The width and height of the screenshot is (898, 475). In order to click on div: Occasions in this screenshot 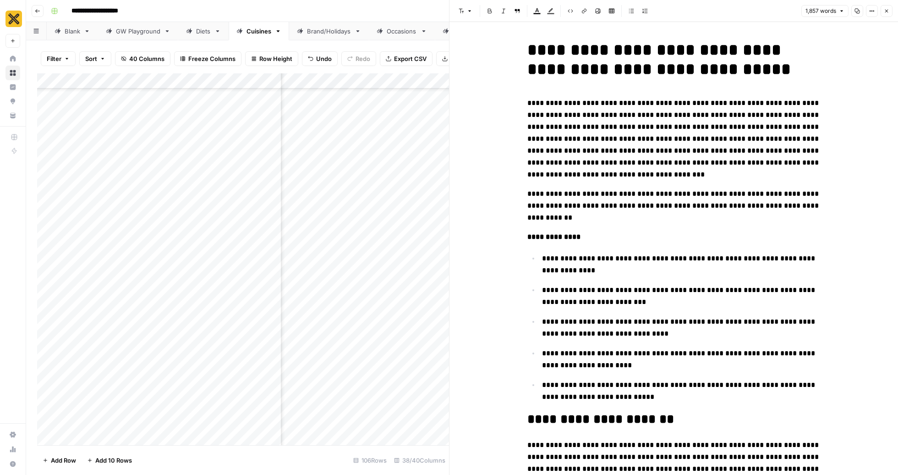, I will do `click(402, 31)`.